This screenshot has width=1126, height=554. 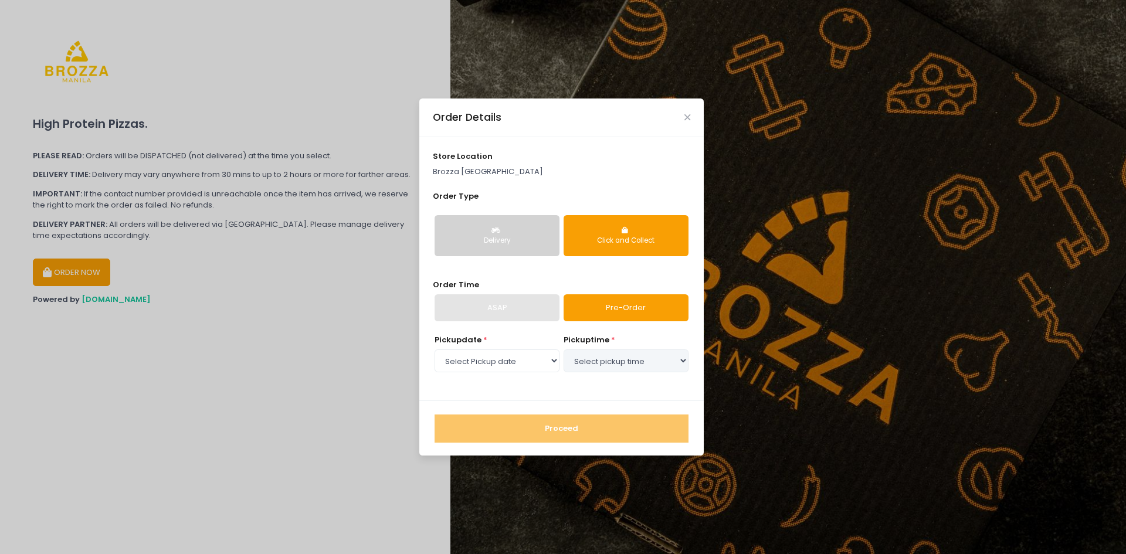 I want to click on button: Delivery, so click(x=497, y=236).